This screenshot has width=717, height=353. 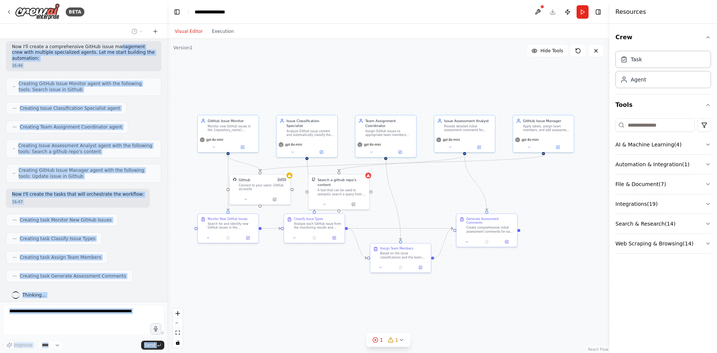 What do you see at coordinates (309, 219) in the screenshot?
I see `div: Classify Issue Types` at bounding box center [309, 219].